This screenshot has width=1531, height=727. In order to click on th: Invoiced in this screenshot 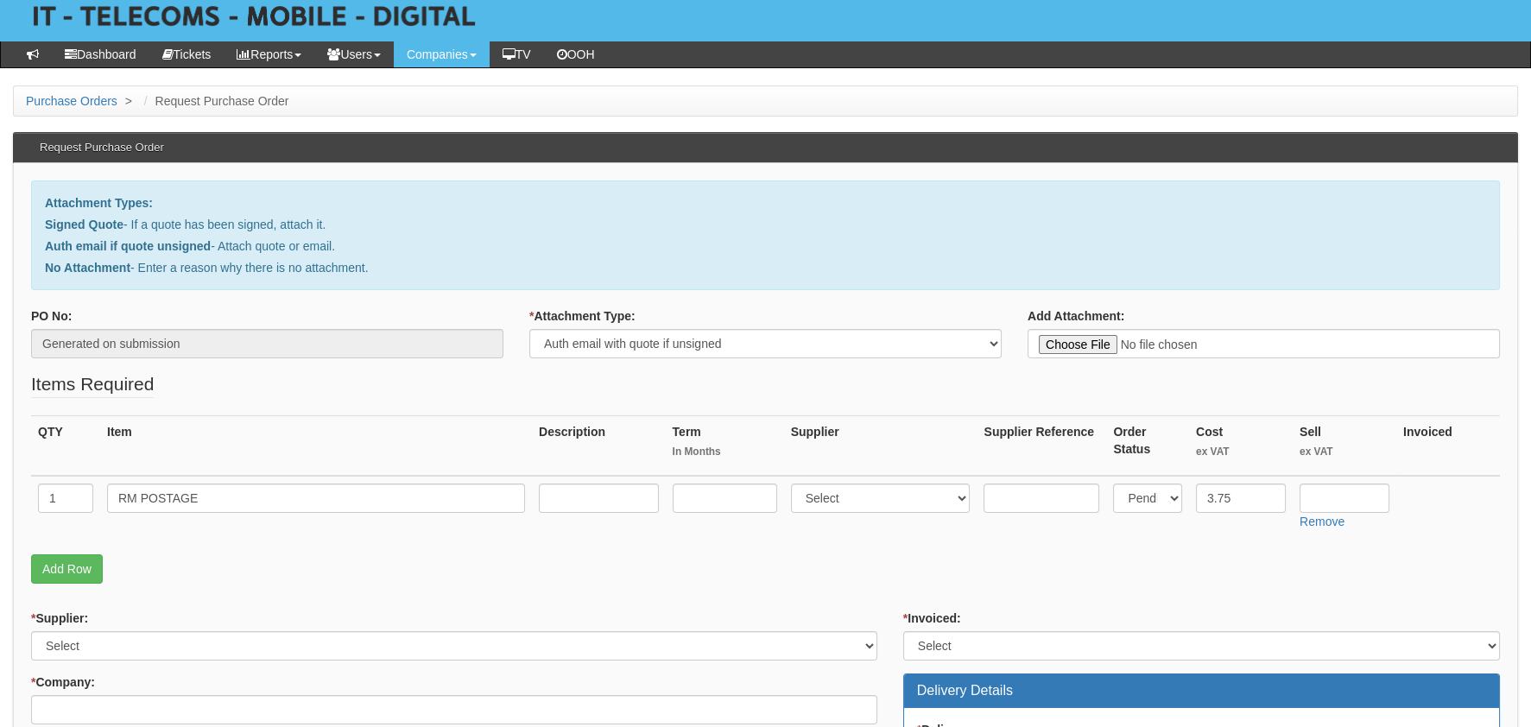, I will do `click(1448, 446)`.